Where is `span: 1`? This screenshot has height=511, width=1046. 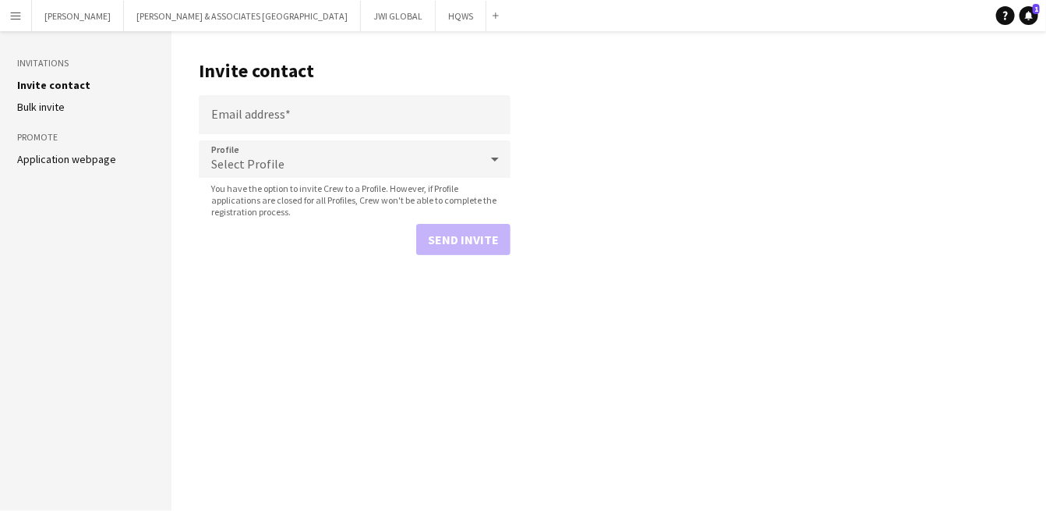 span: 1 is located at coordinates (1036, 9).